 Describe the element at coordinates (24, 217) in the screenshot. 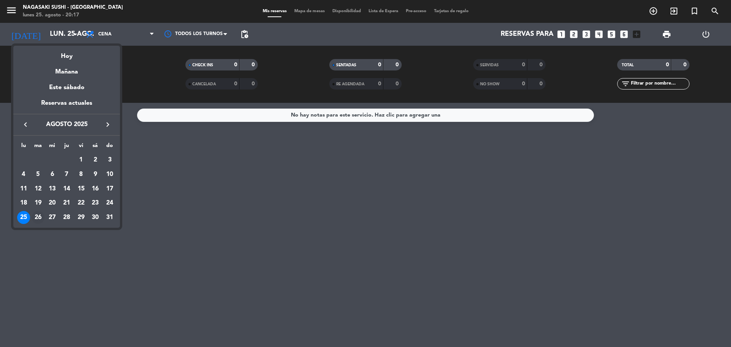

I see `div: 25` at that location.